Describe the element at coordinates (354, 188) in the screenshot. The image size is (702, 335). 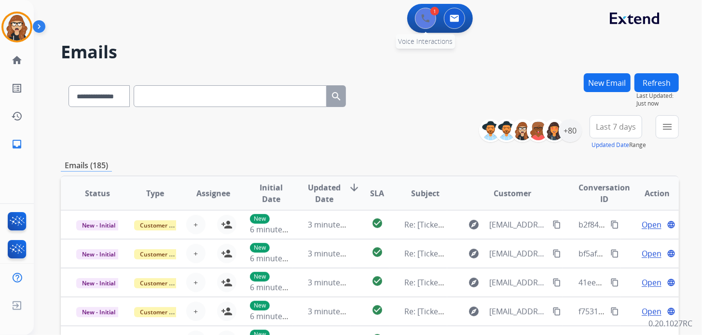
I see `mat-icon: arrow_downward` at that location.